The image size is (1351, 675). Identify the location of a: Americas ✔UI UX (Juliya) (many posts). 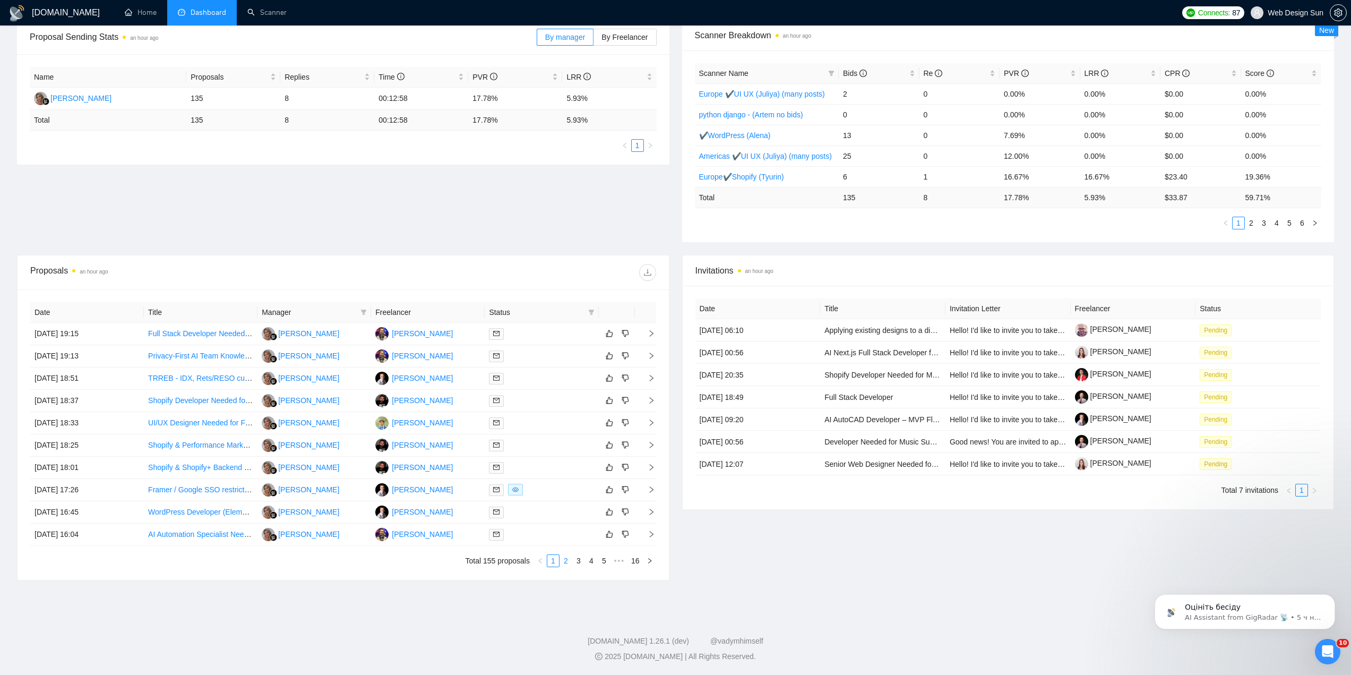
(765, 156).